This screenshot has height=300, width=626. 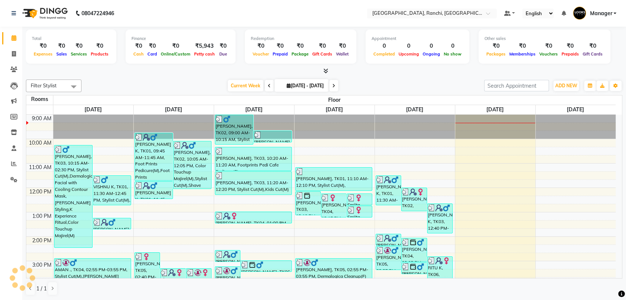 I want to click on span: Prepaids, so click(x=570, y=54).